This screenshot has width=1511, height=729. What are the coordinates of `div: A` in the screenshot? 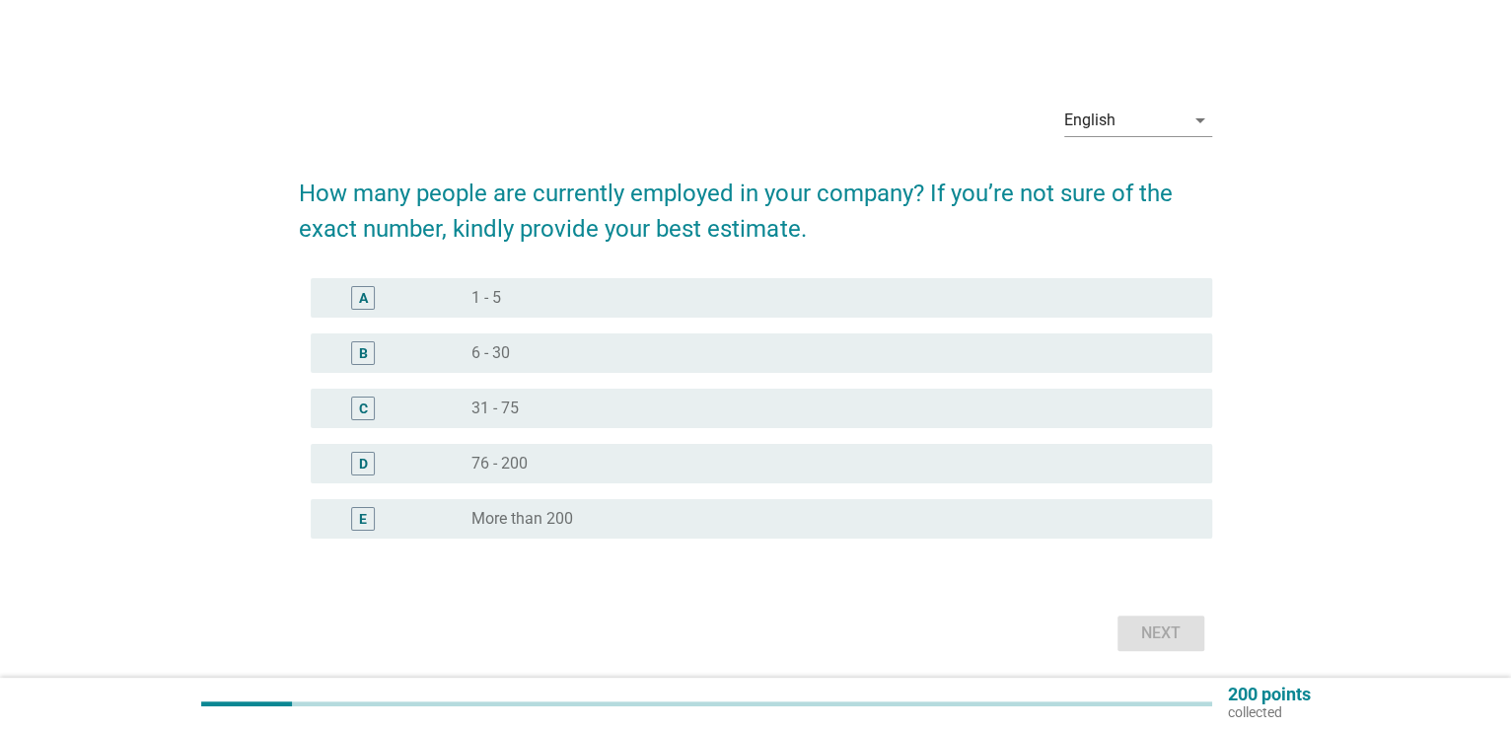 It's located at (363, 298).